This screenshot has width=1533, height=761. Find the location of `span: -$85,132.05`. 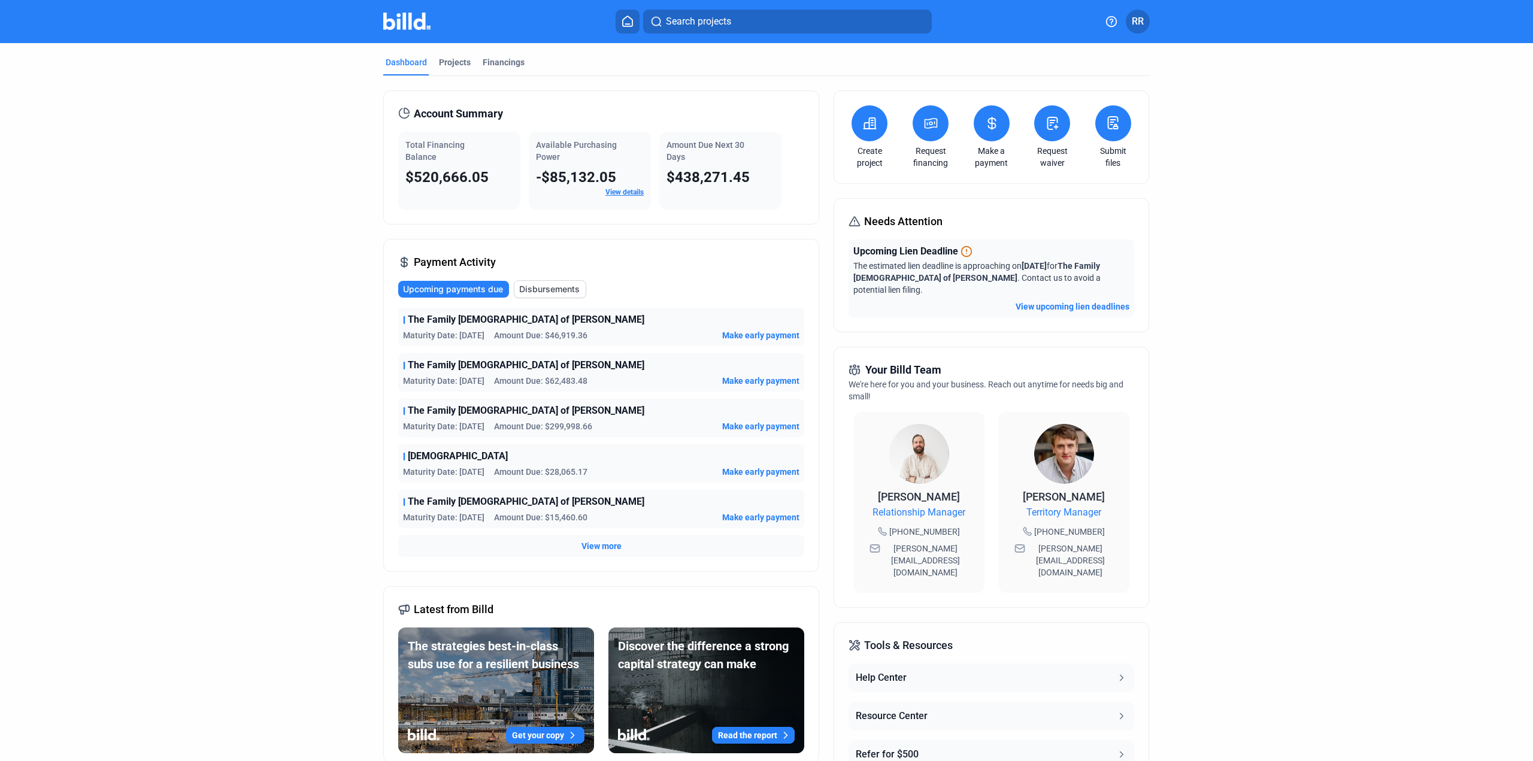

span: -$85,132.05 is located at coordinates (576, 177).